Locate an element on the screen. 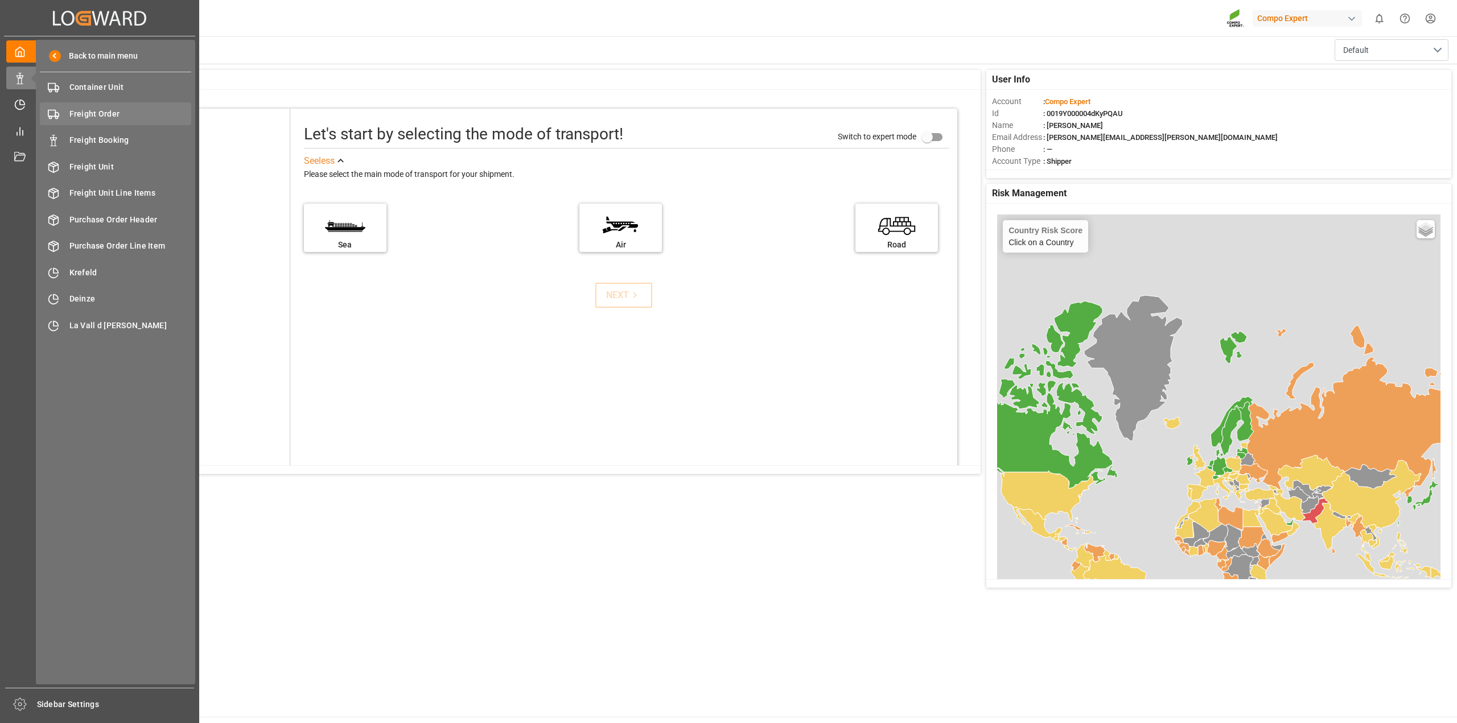 The image size is (1457, 723). div: Compo Expert is located at coordinates (1307, 18).